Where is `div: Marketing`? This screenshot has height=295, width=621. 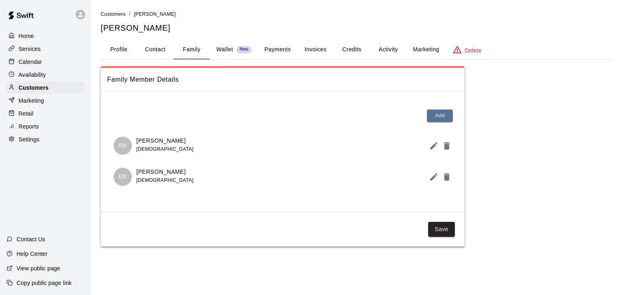
div: Marketing is located at coordinates (45, 101).